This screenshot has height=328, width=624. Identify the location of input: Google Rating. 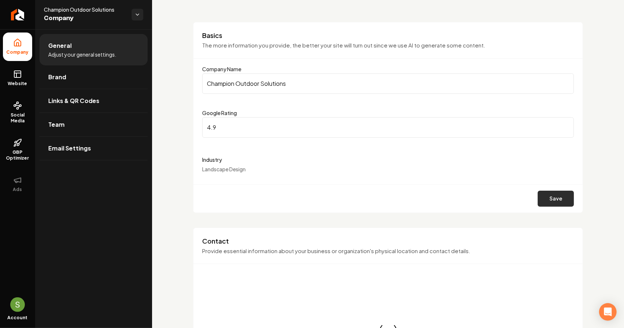
(388, 128).